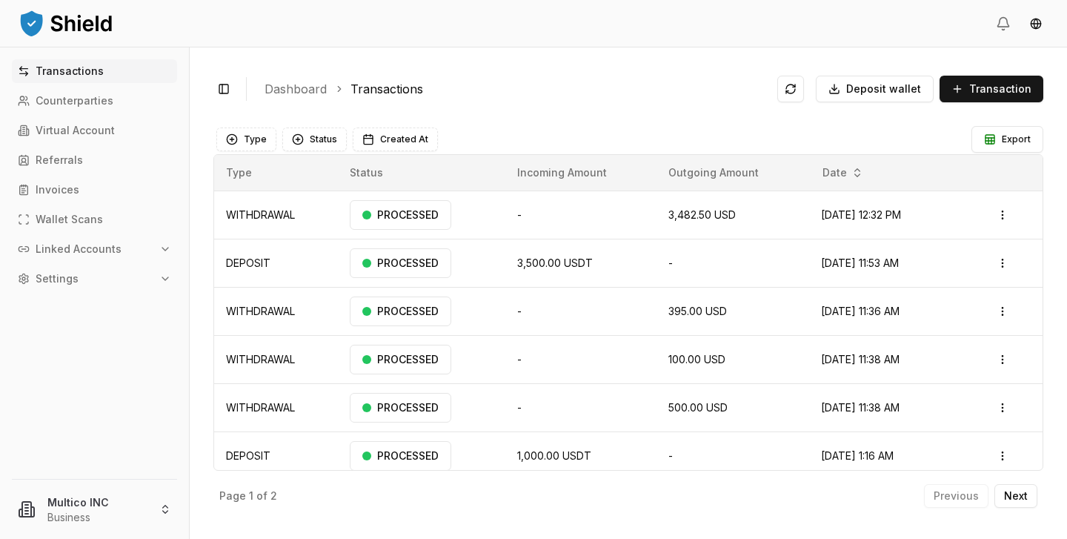 This screenshot has width=1067, height=539. I want to click on p: Referrals, so click(59, 160).